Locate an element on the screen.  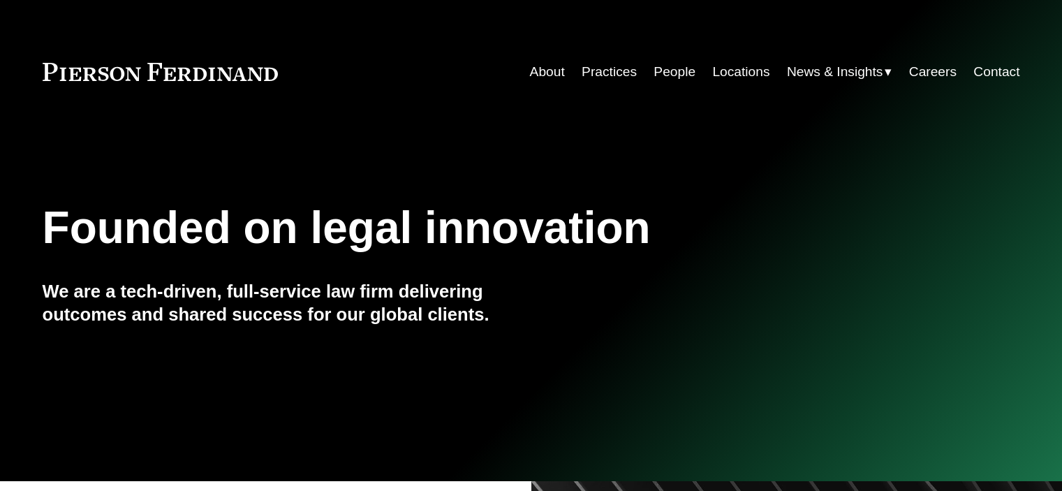
span: News & Insights is located at coordinates (835, 72).